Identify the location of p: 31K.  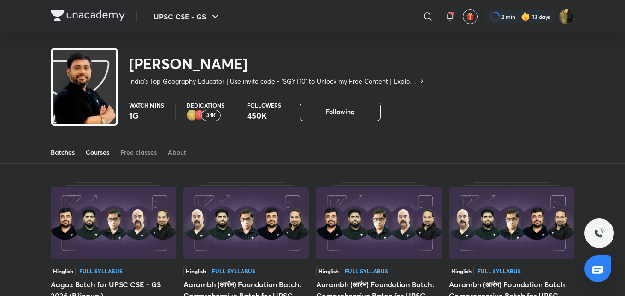
(211, 115).